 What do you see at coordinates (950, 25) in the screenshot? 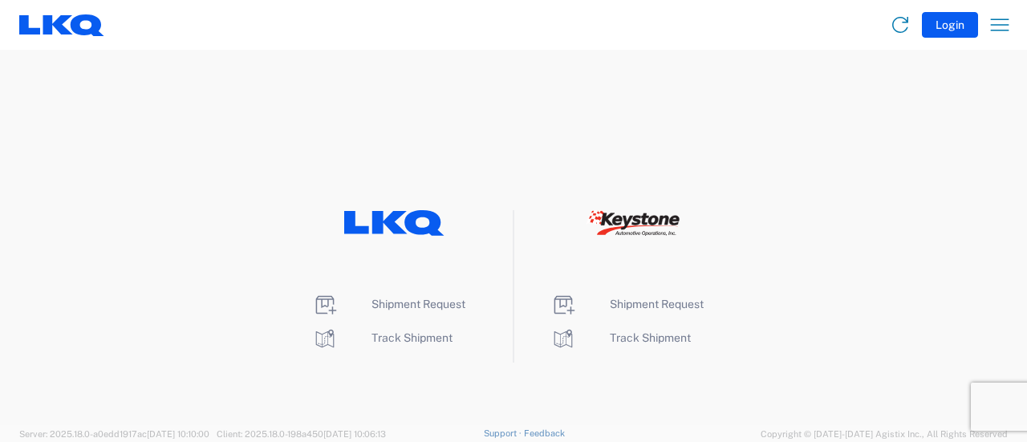
I see `button: Login` at bounding box center [950, 25].